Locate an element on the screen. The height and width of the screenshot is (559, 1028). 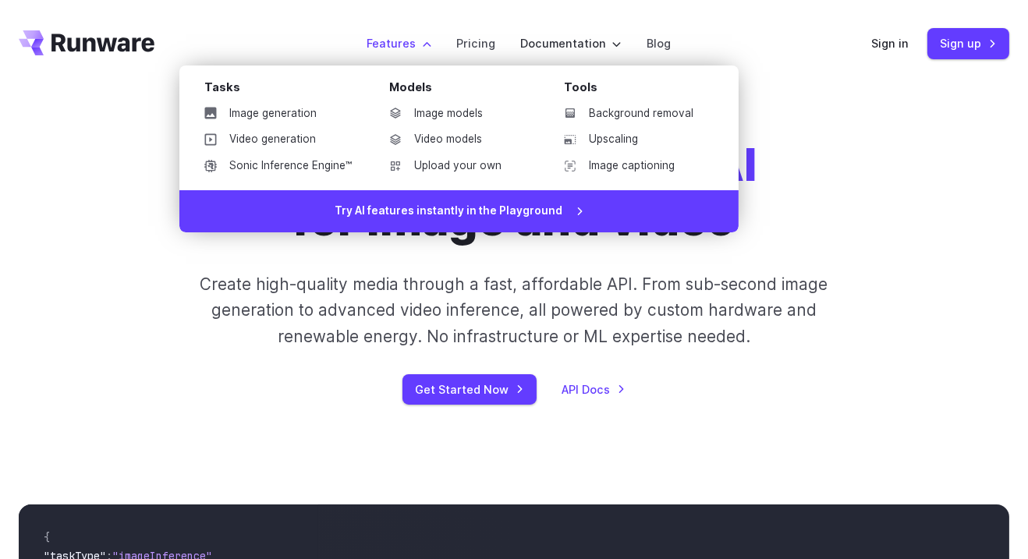
div: Tasks is located at coordinates (284, 90).